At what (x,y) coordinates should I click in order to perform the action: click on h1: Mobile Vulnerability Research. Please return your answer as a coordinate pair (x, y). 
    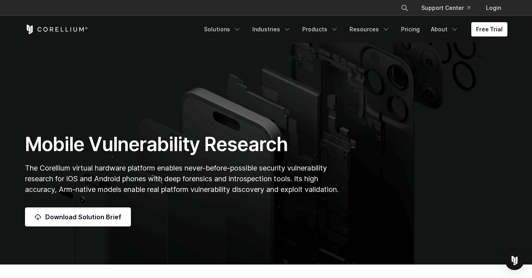
    Looking at the image, I should click on (183, 144).